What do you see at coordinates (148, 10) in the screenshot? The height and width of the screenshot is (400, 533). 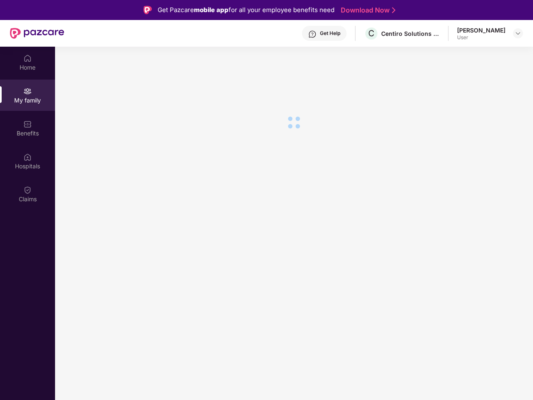 I see `img: Logo` at bounding box center [148, 10].